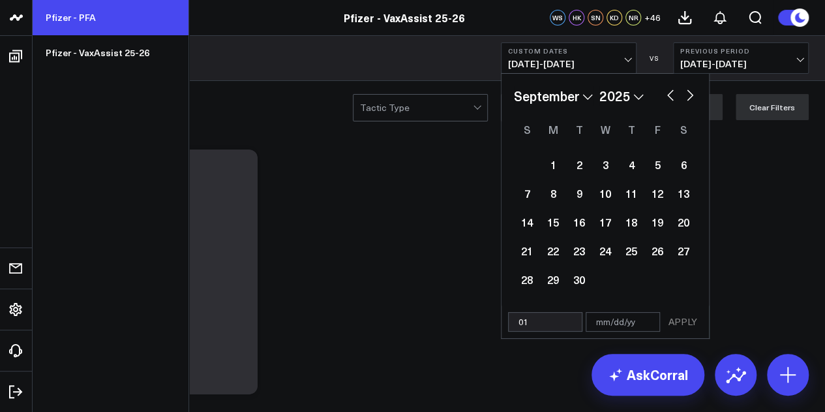 This screenshot has height=412, width=825. What do you see at coordinates (655, 58) in the screenshot?
I see `div: VS` at bounding box center [655, 58].